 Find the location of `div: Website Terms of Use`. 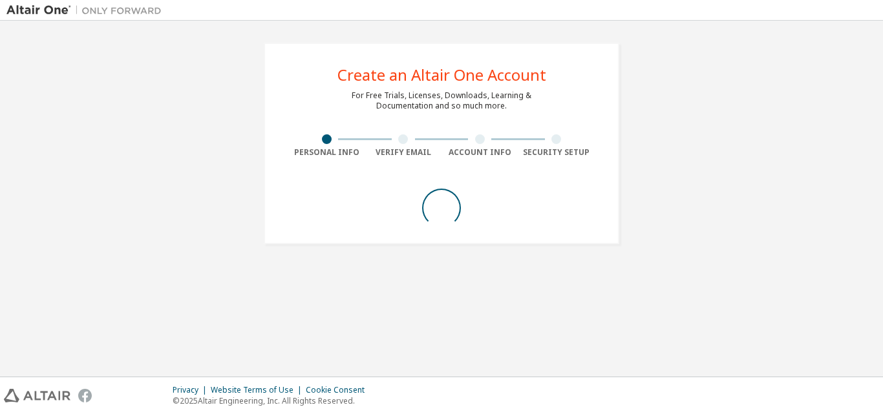

div: Website Terms of Use is located at coordinates (258, 390).